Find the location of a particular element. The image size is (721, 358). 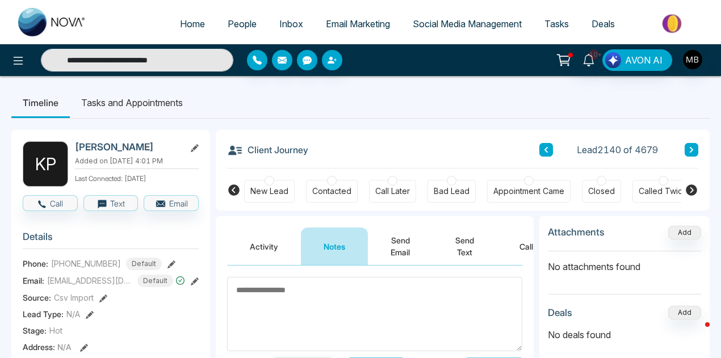

h3: Deals is located at coordinates (559, 313).